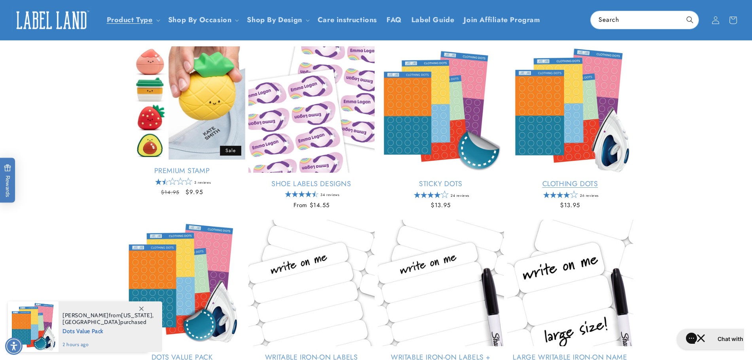 The width and height of the screenshot is (752, 360). What do you see at coordinates (200, 20) in the screenshot?
I see `span: Shop By Occasion` at bounding box center [200, 20].